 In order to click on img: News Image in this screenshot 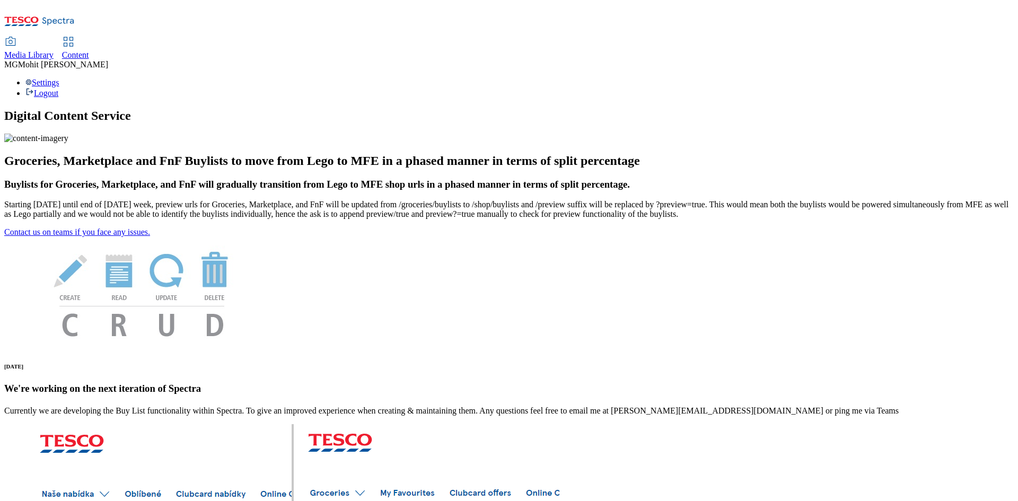, I will do `click(142, 292)`.